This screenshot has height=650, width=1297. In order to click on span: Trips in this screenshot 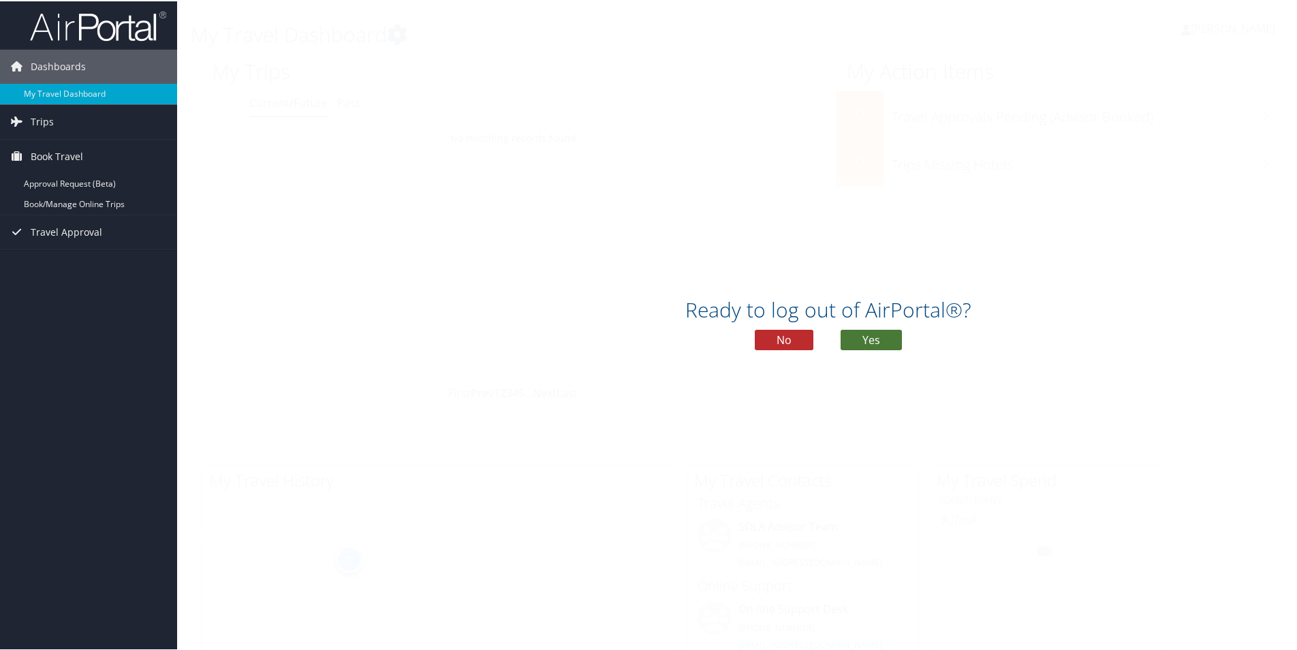, I will do `click(42, 121)`.